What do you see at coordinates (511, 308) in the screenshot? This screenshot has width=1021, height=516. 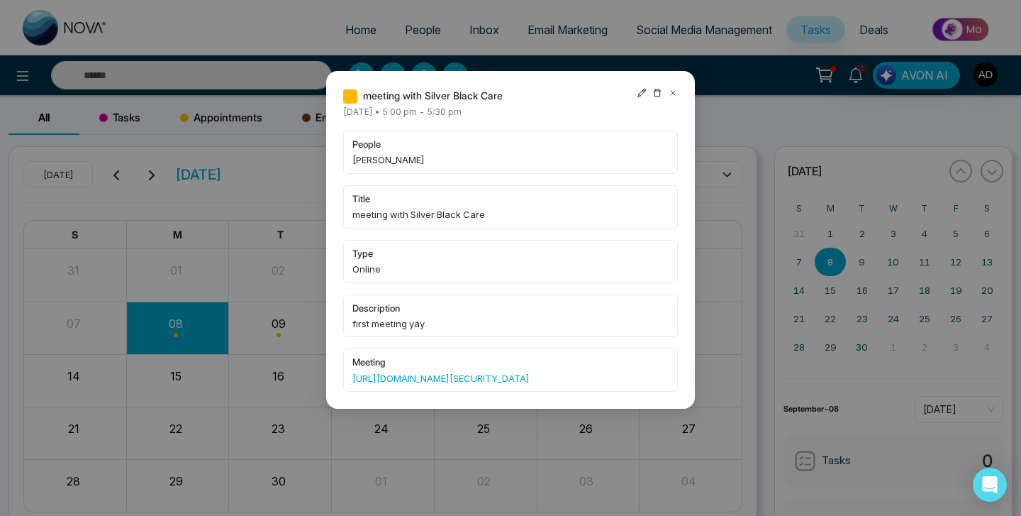 I see `span: description` at bounding box center [511, 308].